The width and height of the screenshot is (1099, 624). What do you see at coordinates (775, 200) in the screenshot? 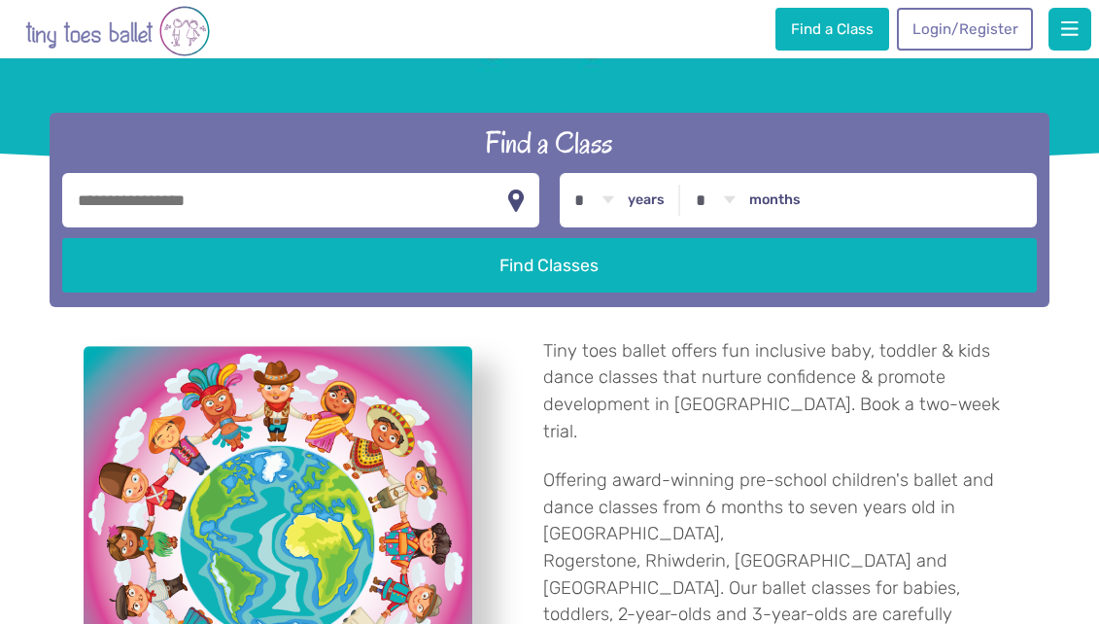
I see `label: months` at bounding box center [775, 200].